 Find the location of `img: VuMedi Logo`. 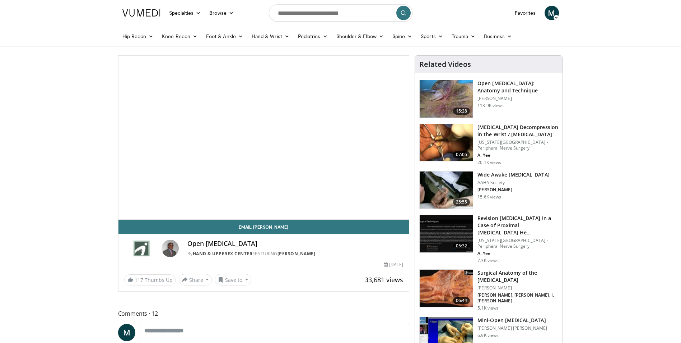

img: VuMedi Logo is located at coordinates (142, 13).